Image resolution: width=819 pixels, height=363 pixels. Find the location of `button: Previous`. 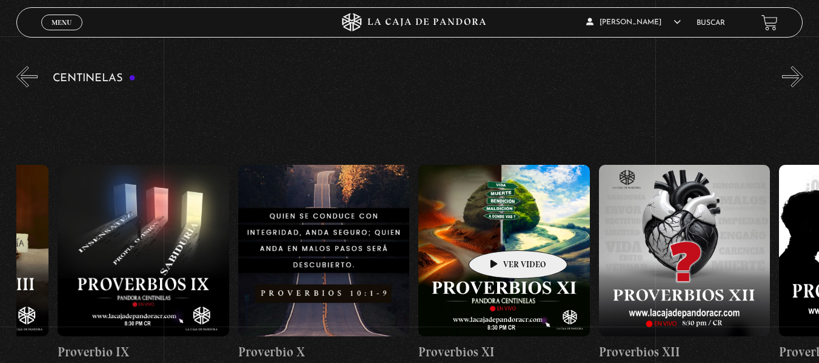

button: Previous is located at coordinates (27, 76).